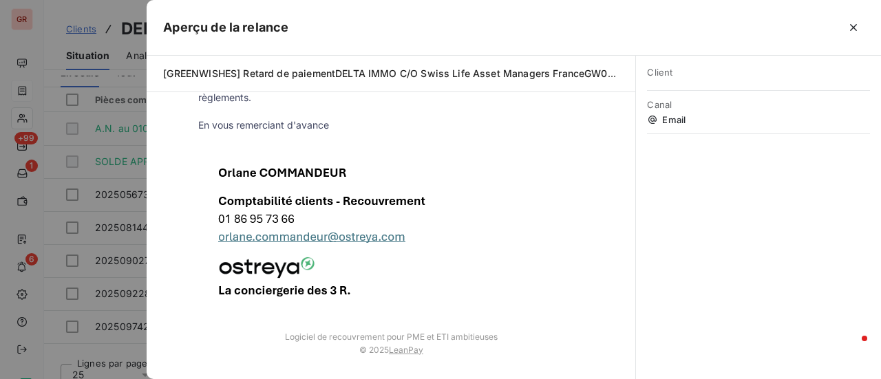 The width and height of the screenshot is (881, 379). Describe the element at coordinates (391, 125) in the screenshot. I see `p: En vous remerciant d'avance` at that location.